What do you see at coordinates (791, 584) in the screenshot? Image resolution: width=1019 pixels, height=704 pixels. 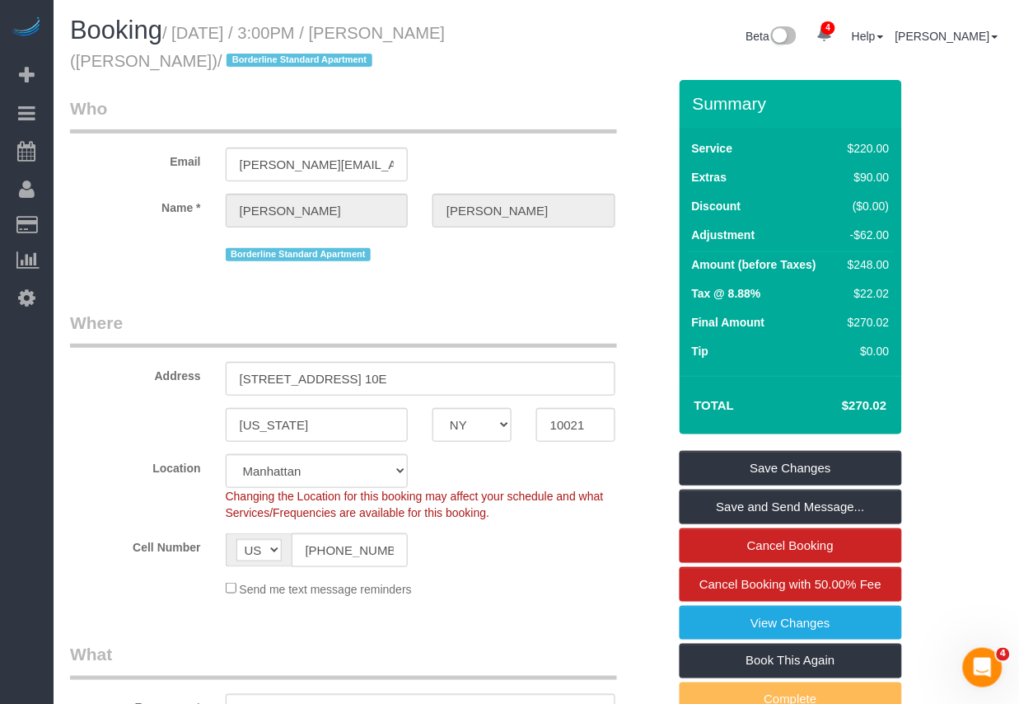 I see `a: Cancel Booking with 50.00% Fee` at bounding box center [791, 584].